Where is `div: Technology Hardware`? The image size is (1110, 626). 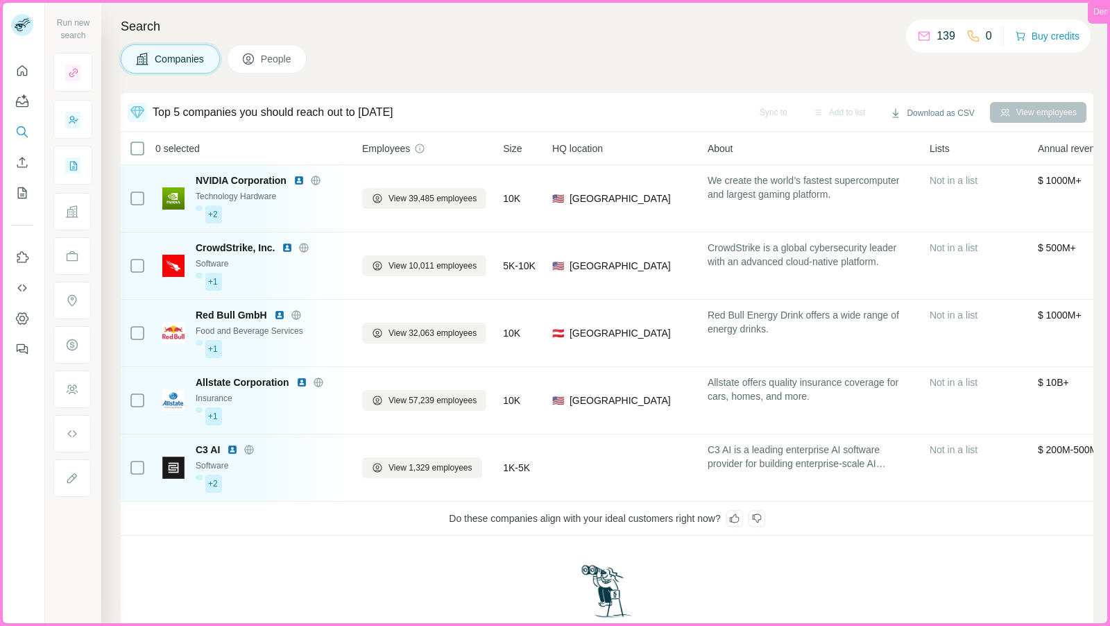 div: Technology Hardware is located at coordinates (271, 196).